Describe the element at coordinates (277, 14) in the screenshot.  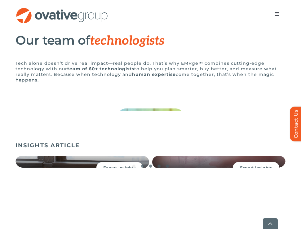
I see `nav: Menu` at that location.